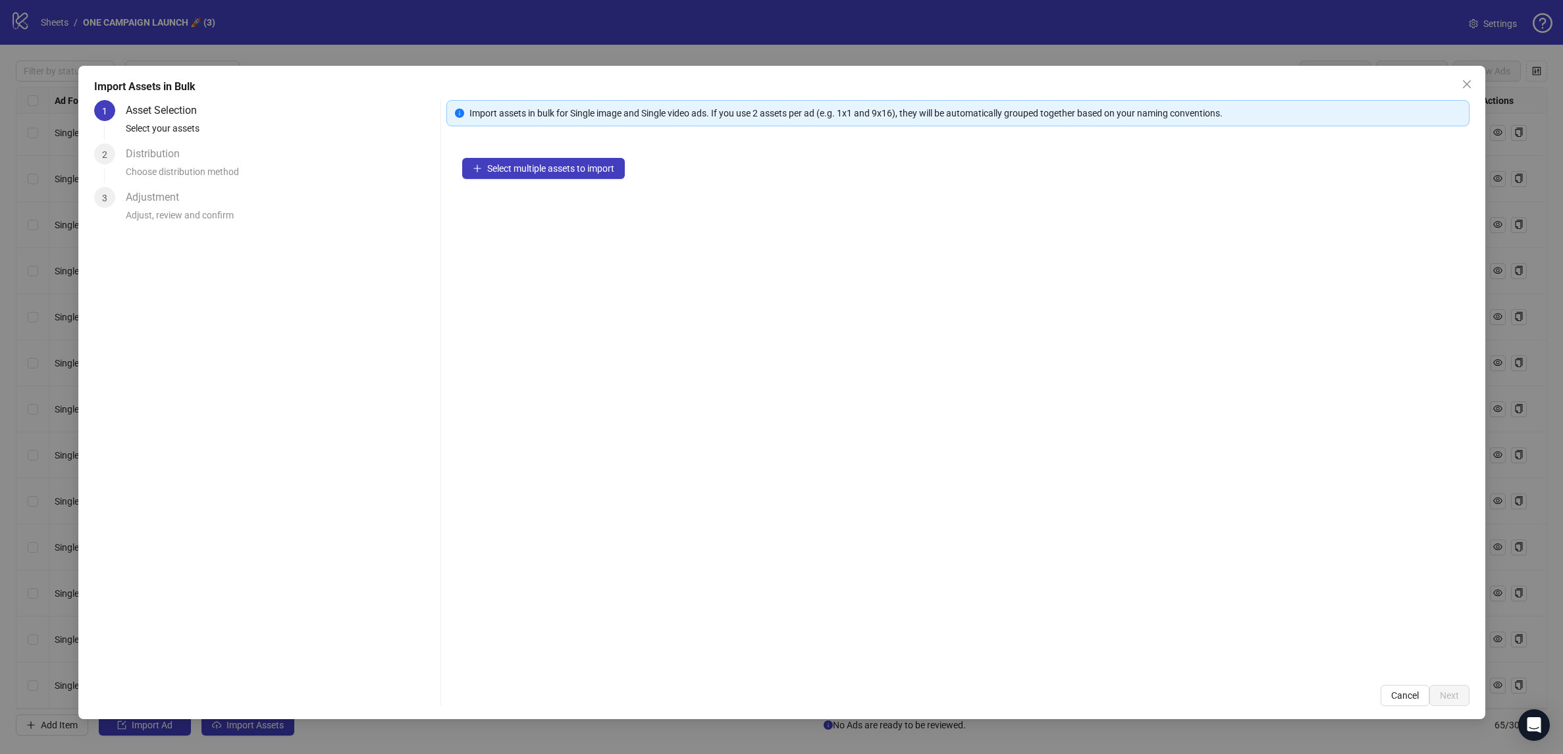 This screenshot has width=1563, height=754. What do you see at coordinates (965, 113) in the screenshot?
I see `div: Import assets in bulk for Single image and Single video ads. If you use 2 assets per ad (e.g. 1x1...` at bounding box center [965, 113].